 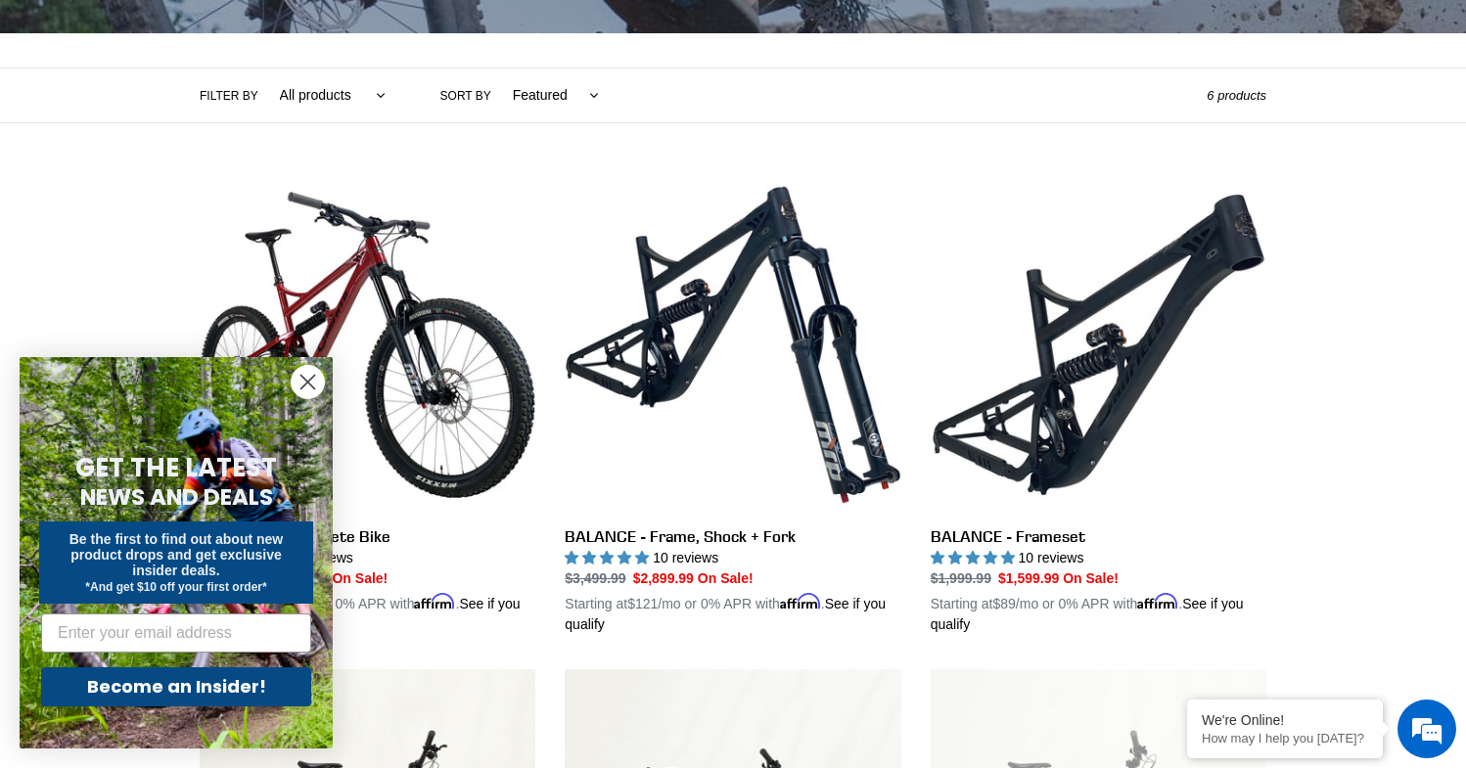 I want to click on textarea: Type your message and hit 'Enter', so click(x=191, y=569).